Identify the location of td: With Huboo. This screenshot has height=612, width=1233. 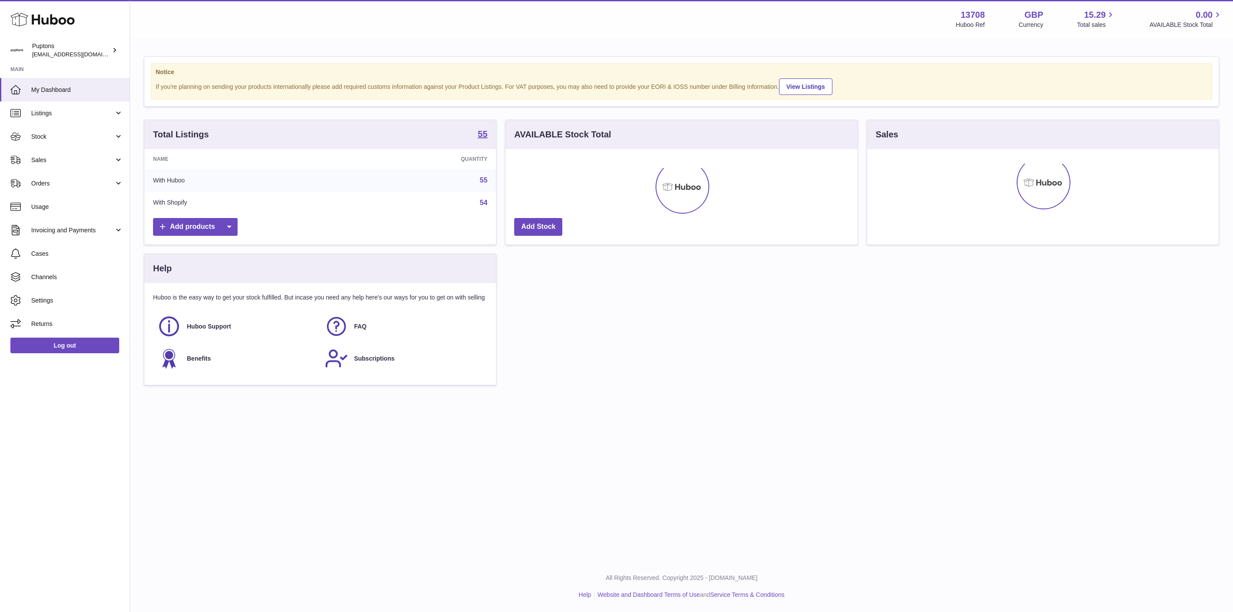
(239, 180).